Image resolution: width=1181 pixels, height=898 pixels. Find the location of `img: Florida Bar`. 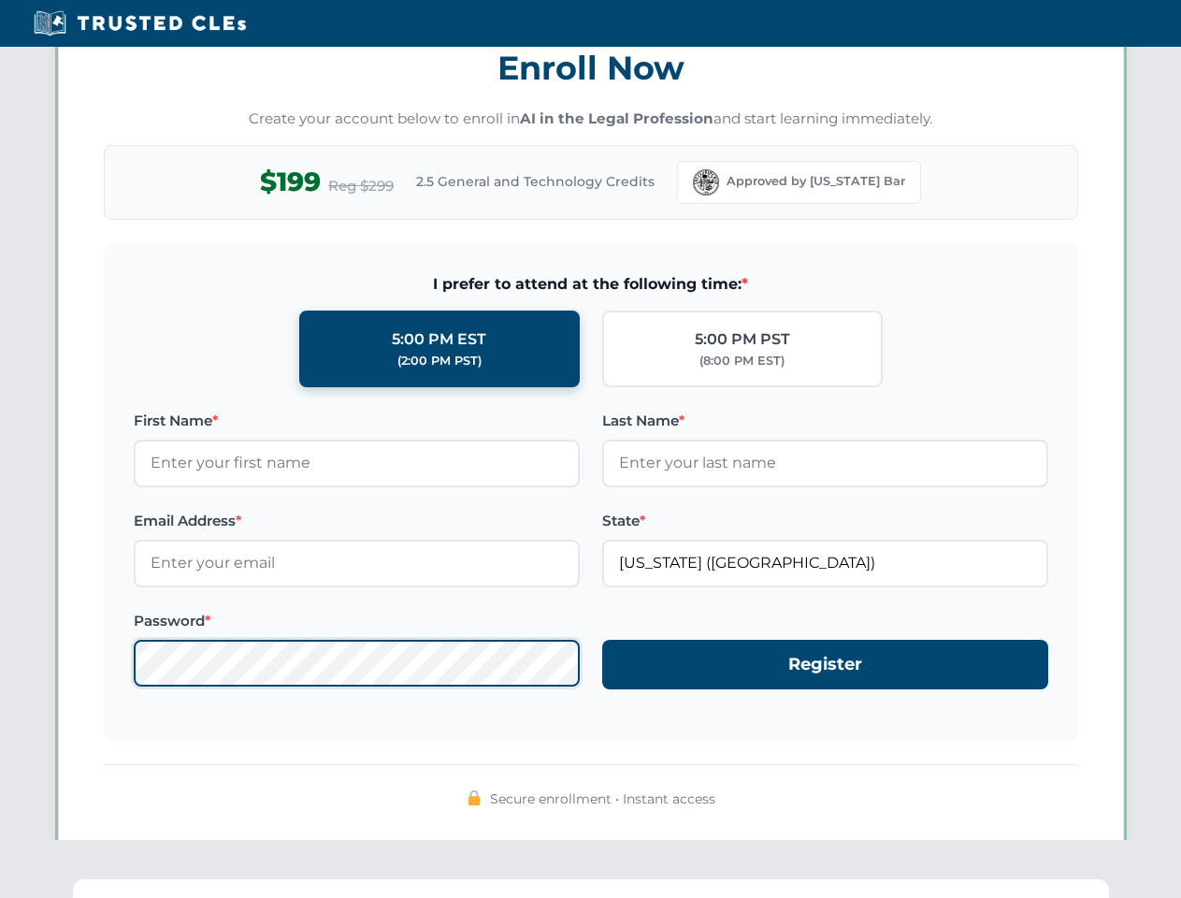

img: Florida Bar is located at coordinates (706, 182).